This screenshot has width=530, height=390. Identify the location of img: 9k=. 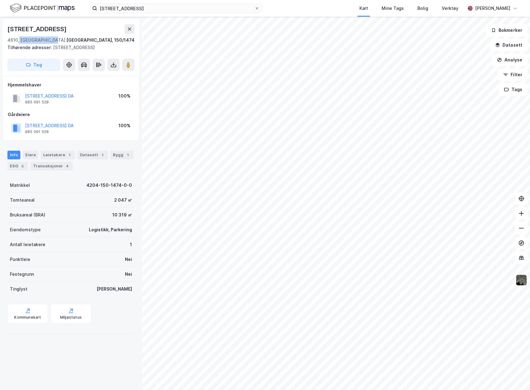
(521, 280).